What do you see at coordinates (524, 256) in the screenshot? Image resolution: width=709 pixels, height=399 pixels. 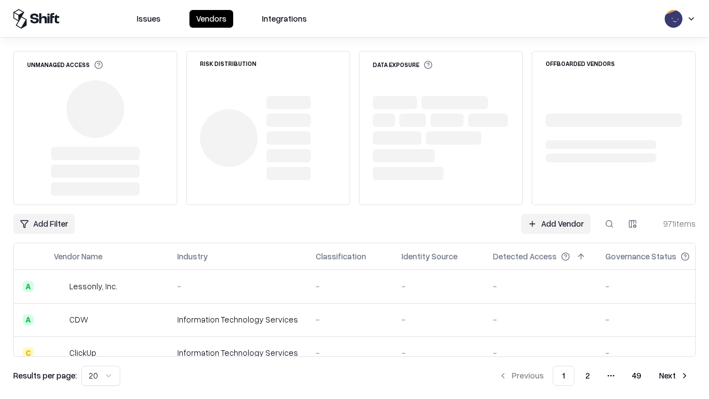 I see `div: Detected Access` at bounding box center [524, 256].